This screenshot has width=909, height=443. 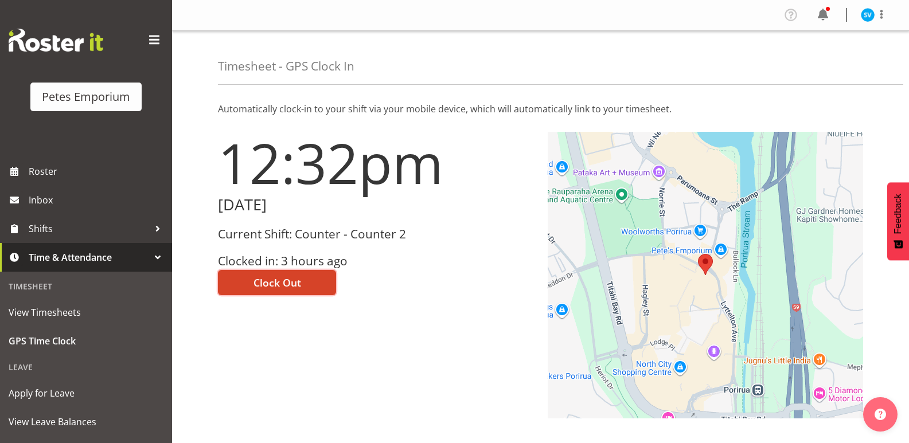 I want to click on span: View Timesheets, so click(x=86, y=313).